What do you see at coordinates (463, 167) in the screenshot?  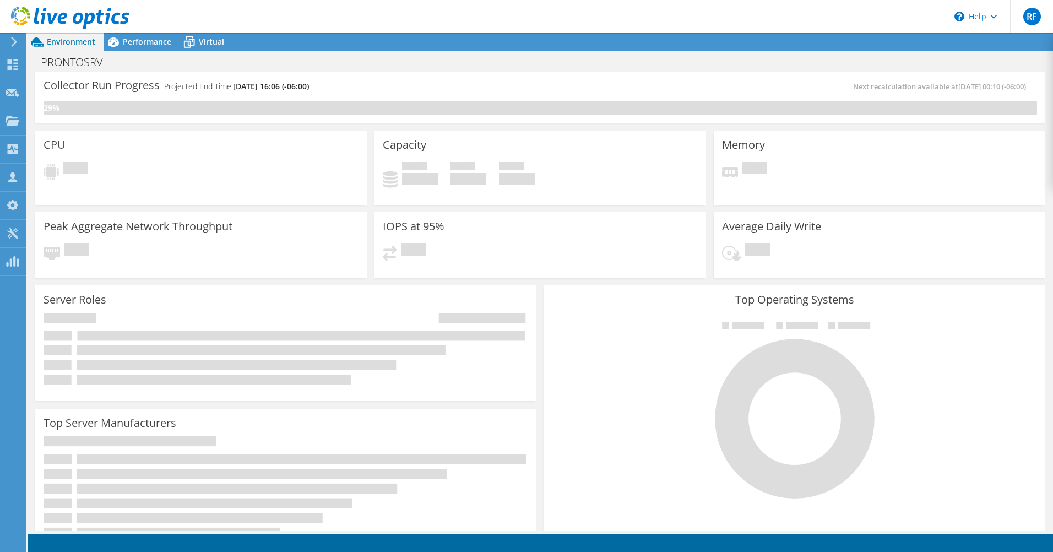 I see `span: Free` at bounding box center [463, 167].